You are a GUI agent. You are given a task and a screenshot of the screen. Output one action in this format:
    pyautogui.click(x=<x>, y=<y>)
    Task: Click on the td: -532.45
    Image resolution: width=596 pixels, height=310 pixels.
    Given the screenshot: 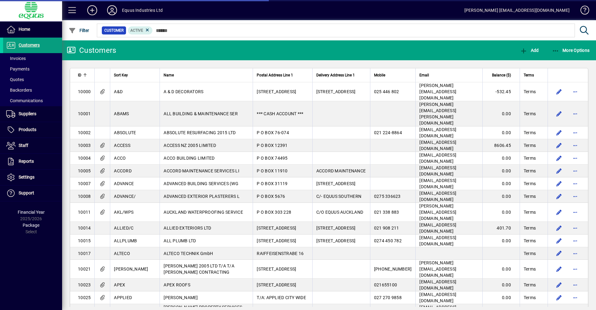 What is the action you would take?
    pyautogui.click(x=501, y=92)
    